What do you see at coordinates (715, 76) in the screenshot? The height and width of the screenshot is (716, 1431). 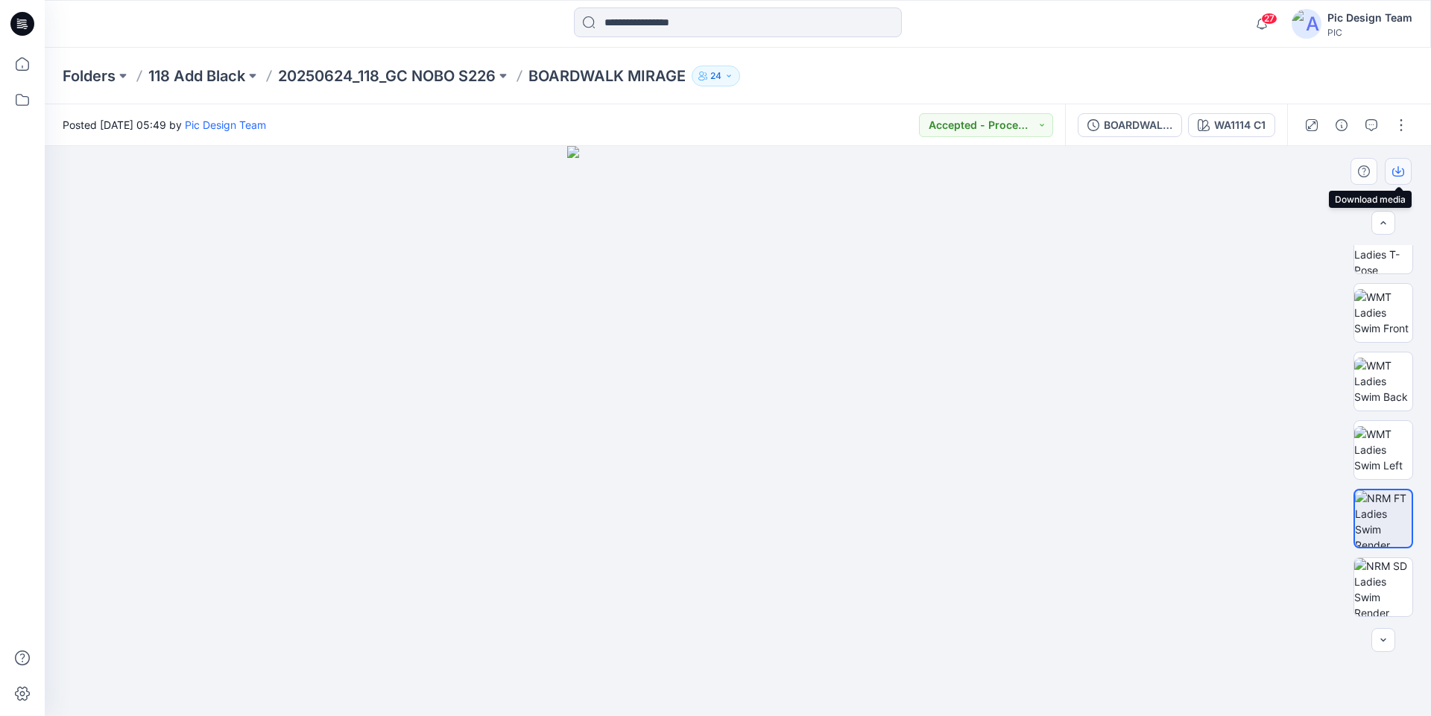 I see `p: 24` at bounding box center [715, 76].